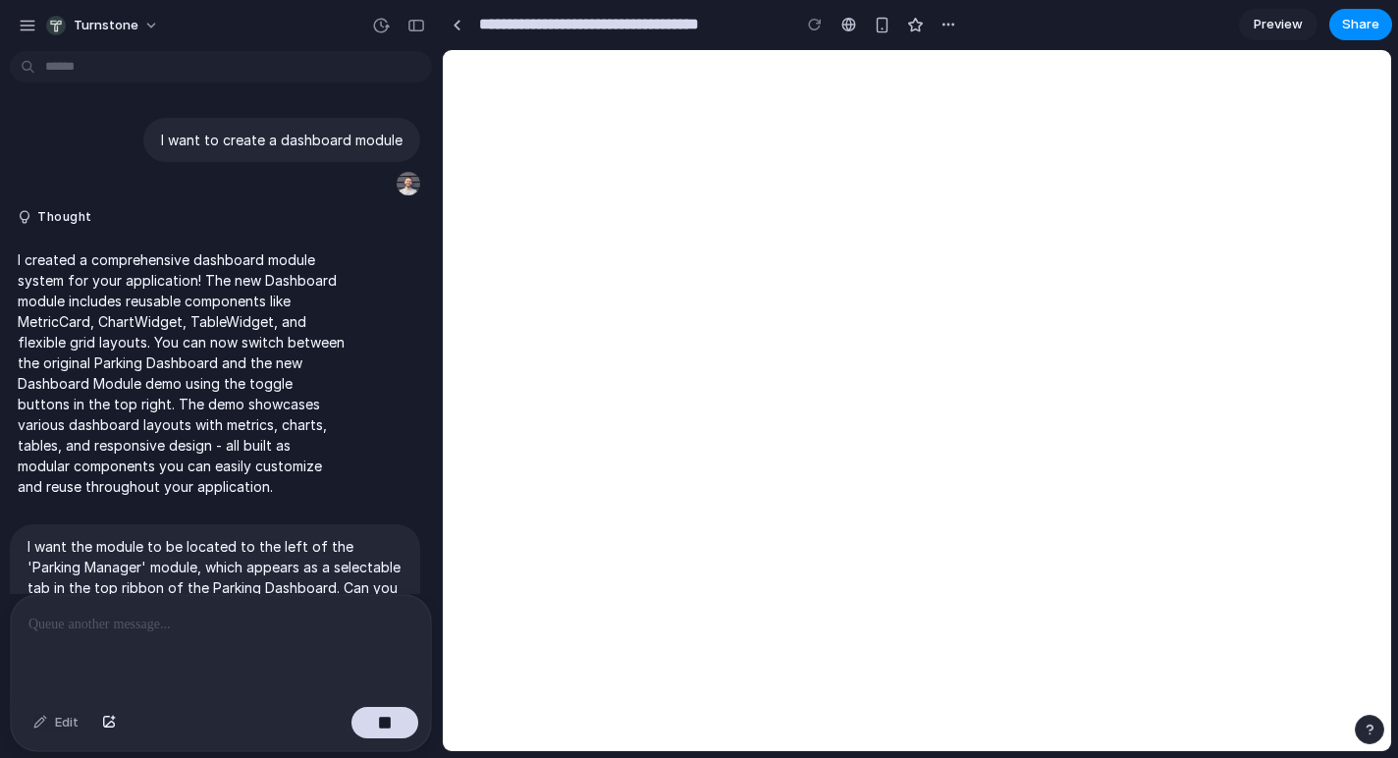 This screenshot has height=758, width=1398. I want to click on p: I want to create a dashboard module, so click(282, 139).